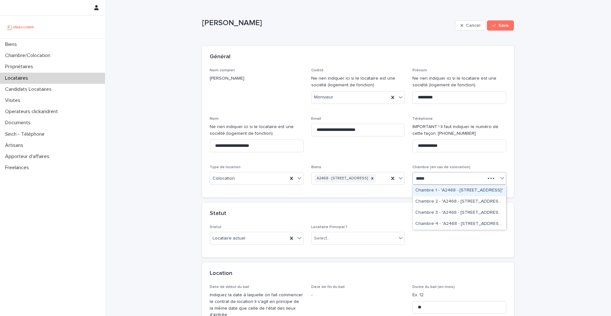  Describe the element at coordinates (459, 202) in the screenshot. I see `div: Chambre 2 - "A2468 - 19 Avenue Nationale, Massy 91300"` at that location.